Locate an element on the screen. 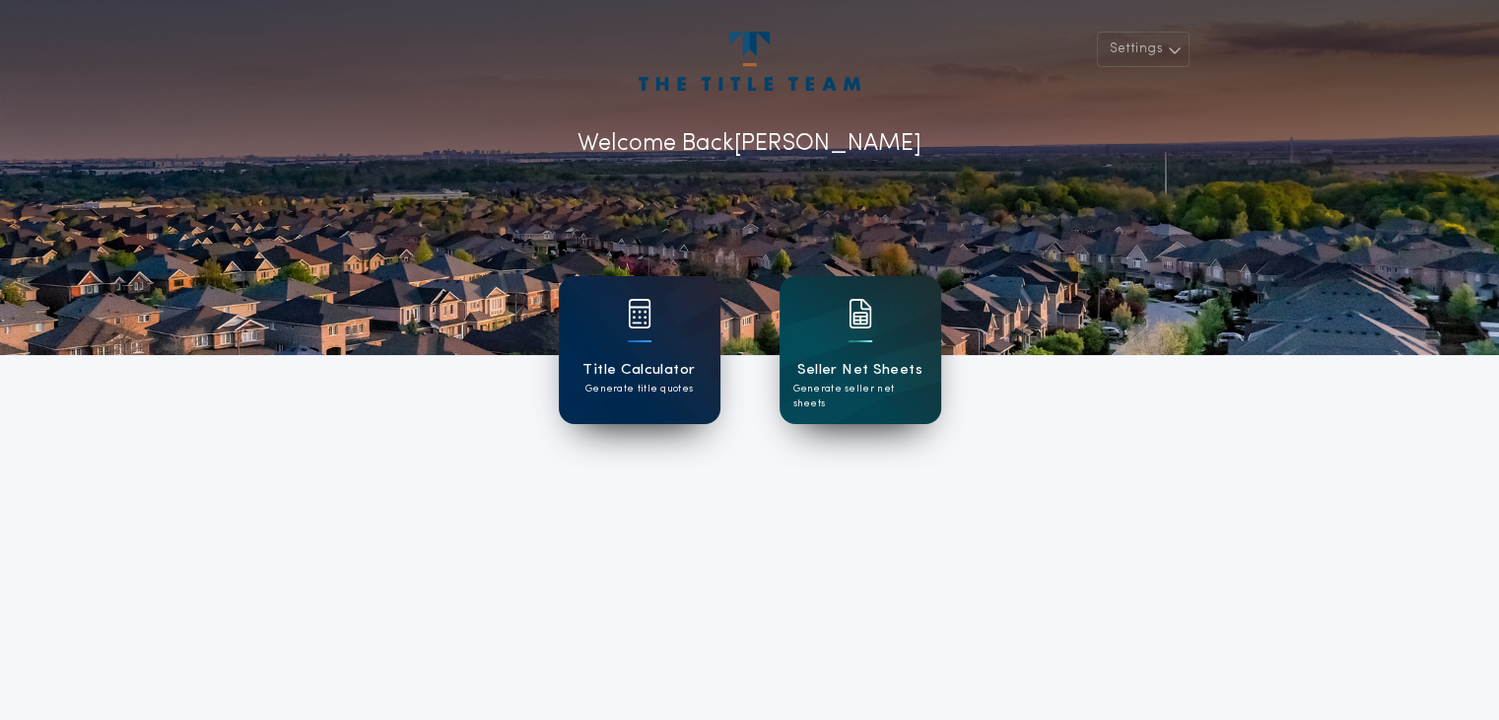 This screenshot has width=1499, height=720. h1: Seller Net Sheets is located at coordinates (860, 370).